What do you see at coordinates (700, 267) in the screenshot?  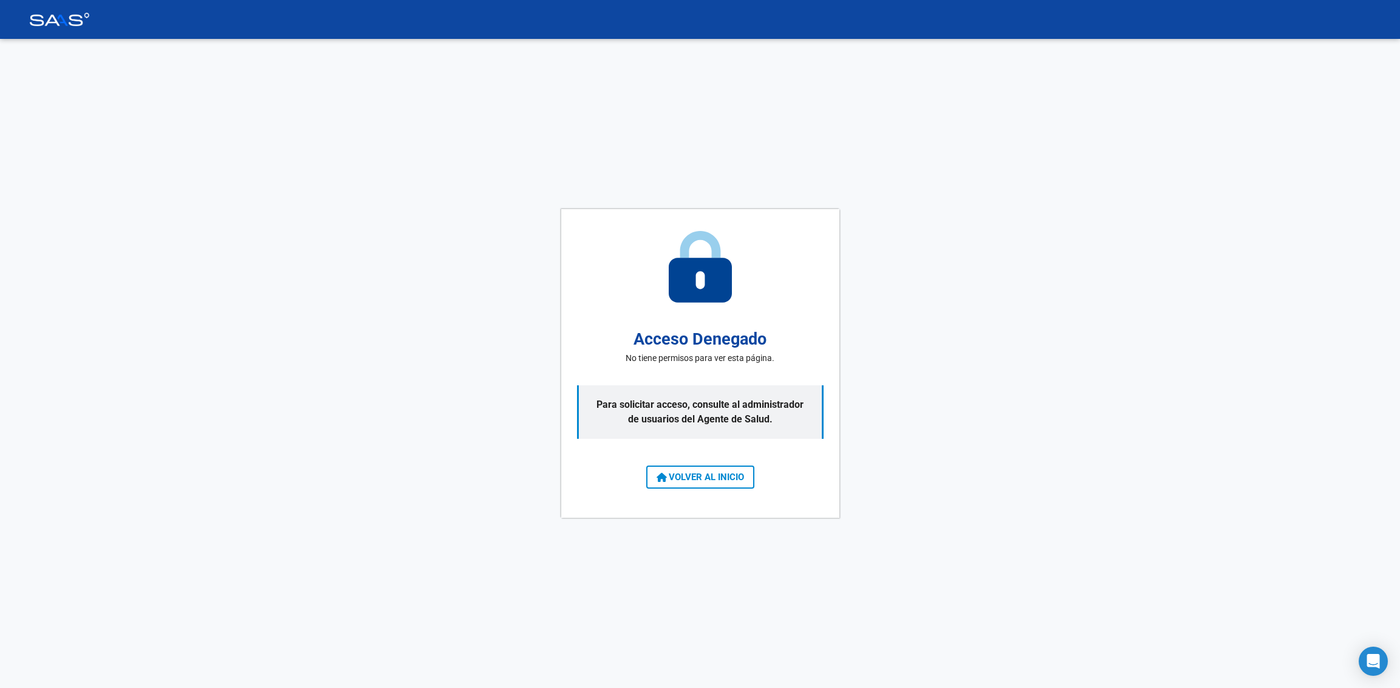 I see `img: access-denied` at bounding box center [700, 267].